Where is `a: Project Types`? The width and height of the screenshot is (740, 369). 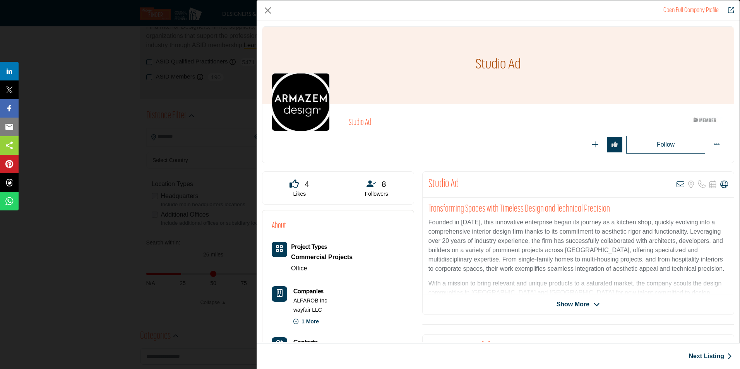 a: Project Types is located at coordinates (309, 247).